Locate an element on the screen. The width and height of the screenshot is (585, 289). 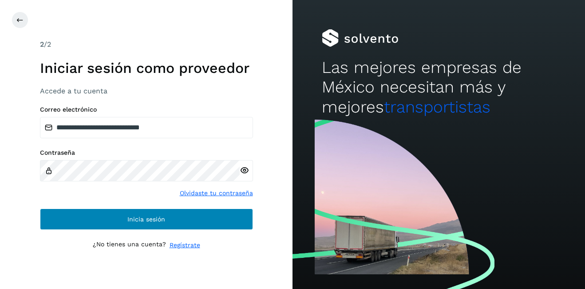
h3: Accede a tu cuenta is located at coordinates (147, 91).